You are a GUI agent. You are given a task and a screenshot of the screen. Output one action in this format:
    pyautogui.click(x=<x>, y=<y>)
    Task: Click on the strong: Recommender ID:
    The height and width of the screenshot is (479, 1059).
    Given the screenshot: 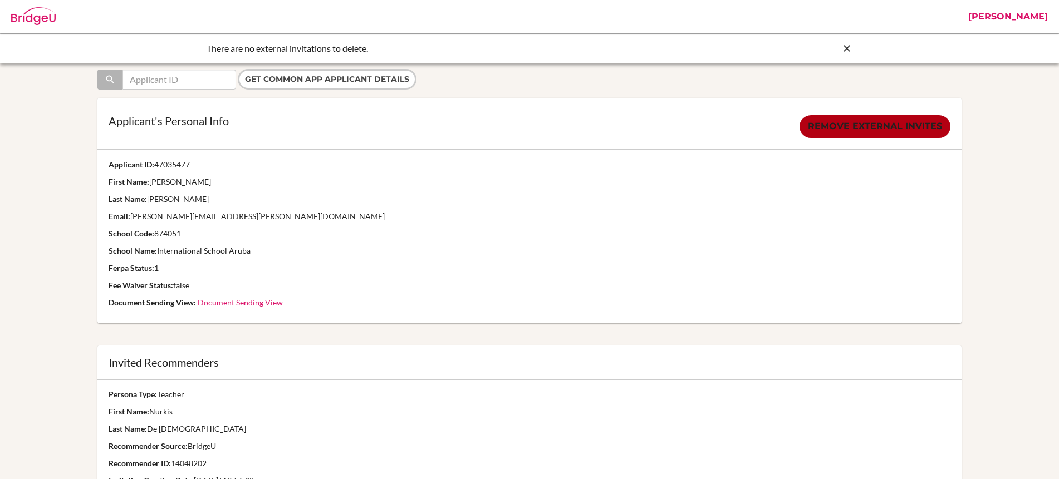 What is the action you would take?
    pyautogui.click(x=140, y=463)
    